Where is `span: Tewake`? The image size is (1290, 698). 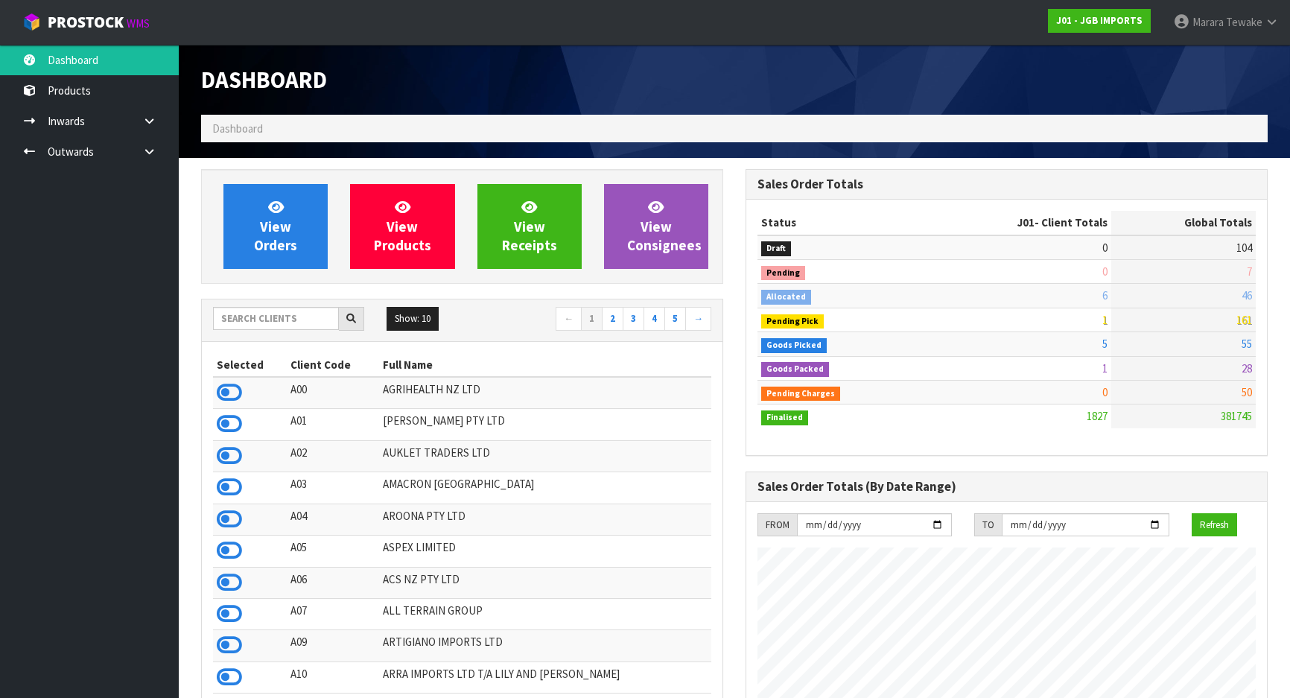
span: Tewake is located at coordinates (1244, 22).